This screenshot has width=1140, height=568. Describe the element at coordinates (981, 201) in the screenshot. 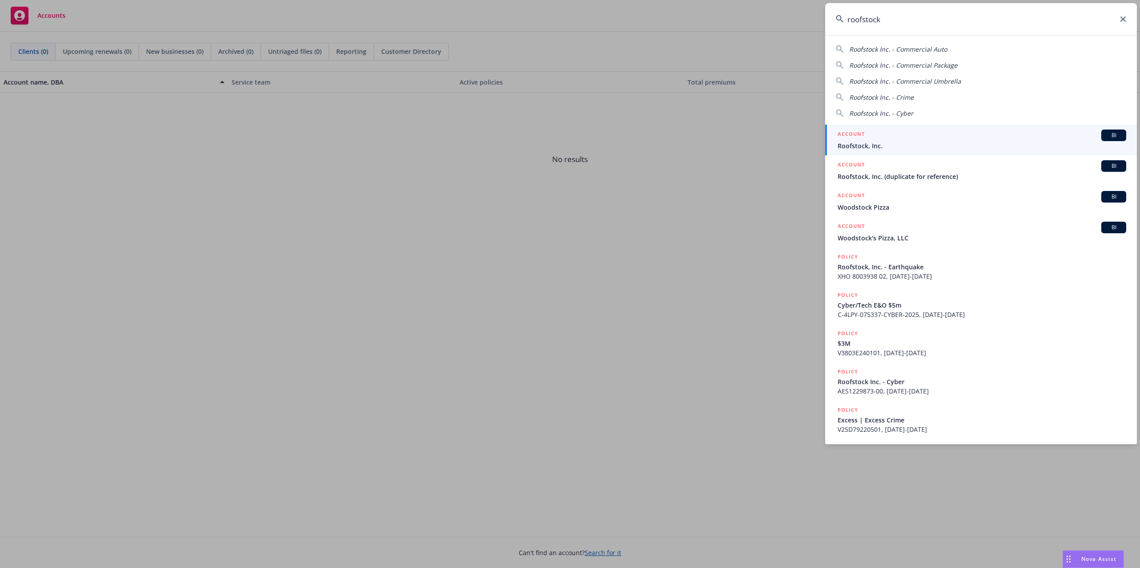

I see `a: ACCOUNTBIWoodstock Pizza` at that location.